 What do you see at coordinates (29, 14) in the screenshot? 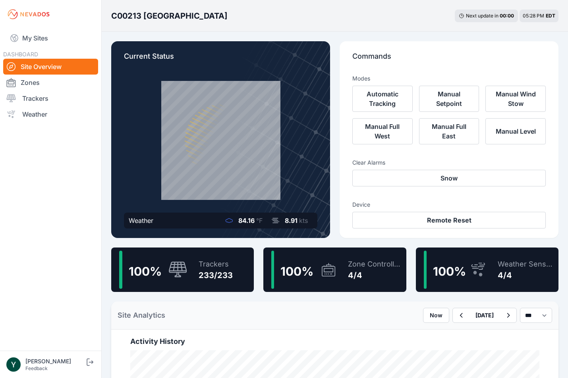
I see `img: Nevados` at bounding box center [29, 14].